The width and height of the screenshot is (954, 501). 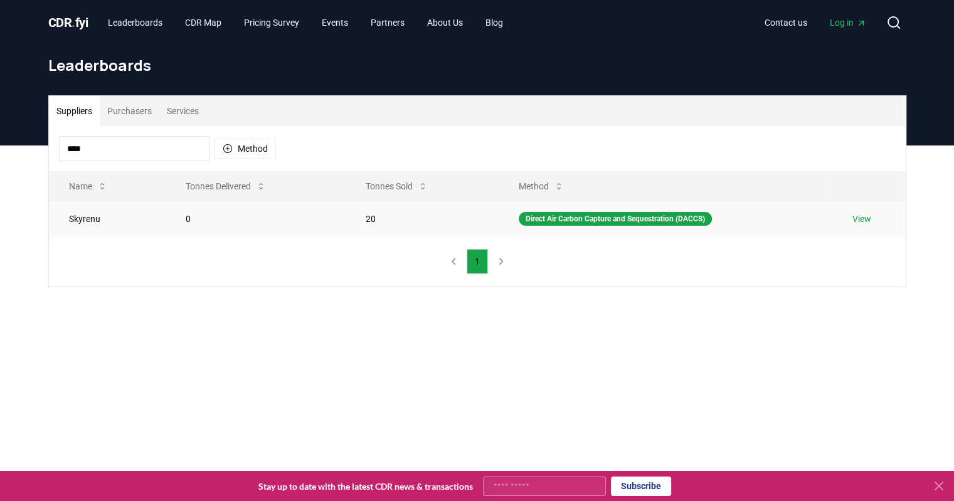 What do you see at coordinates (397, 186) in the screenshot?
I see `button: Tonnes Sold` at bounding box center [397, 186].